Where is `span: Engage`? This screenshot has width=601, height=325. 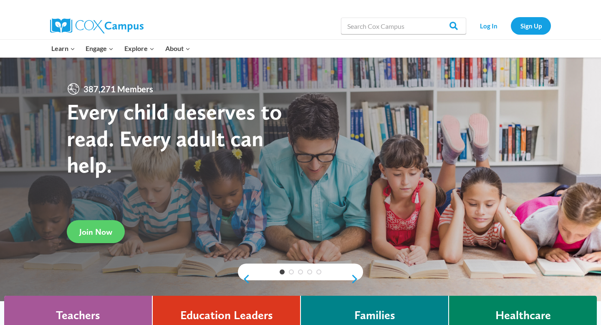
span: Engage is located at coordinates (99, 48).